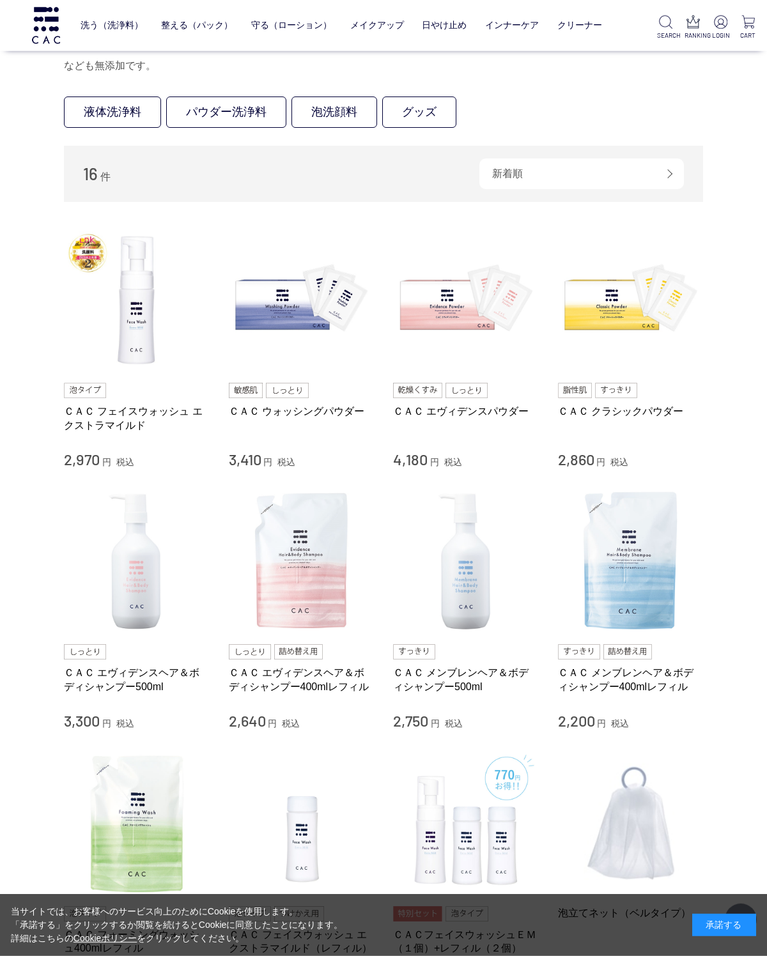 Image resolution: width=767 pixels, height=956 pixels. Describe the element at coordinates (247, 720) in the screenshot. I see `span: 2,640` at that location.